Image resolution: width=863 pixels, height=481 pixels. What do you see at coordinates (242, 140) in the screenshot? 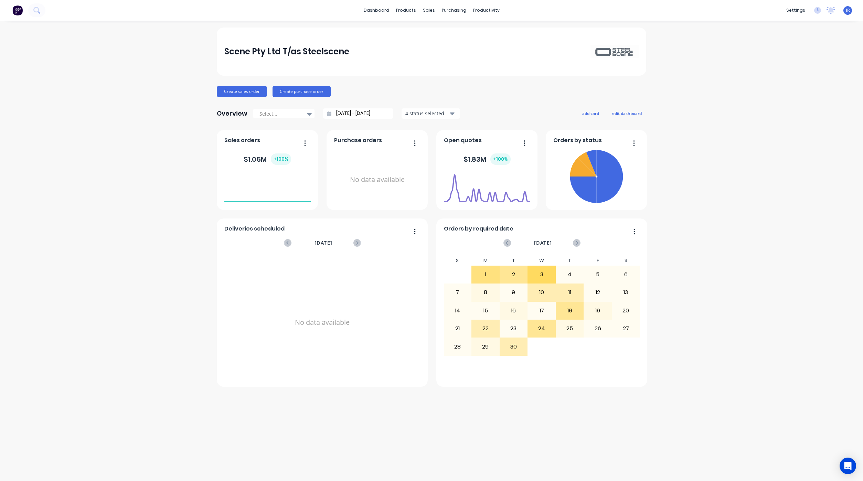
I see `span: Sales orders` at bounding box center [242, 140].